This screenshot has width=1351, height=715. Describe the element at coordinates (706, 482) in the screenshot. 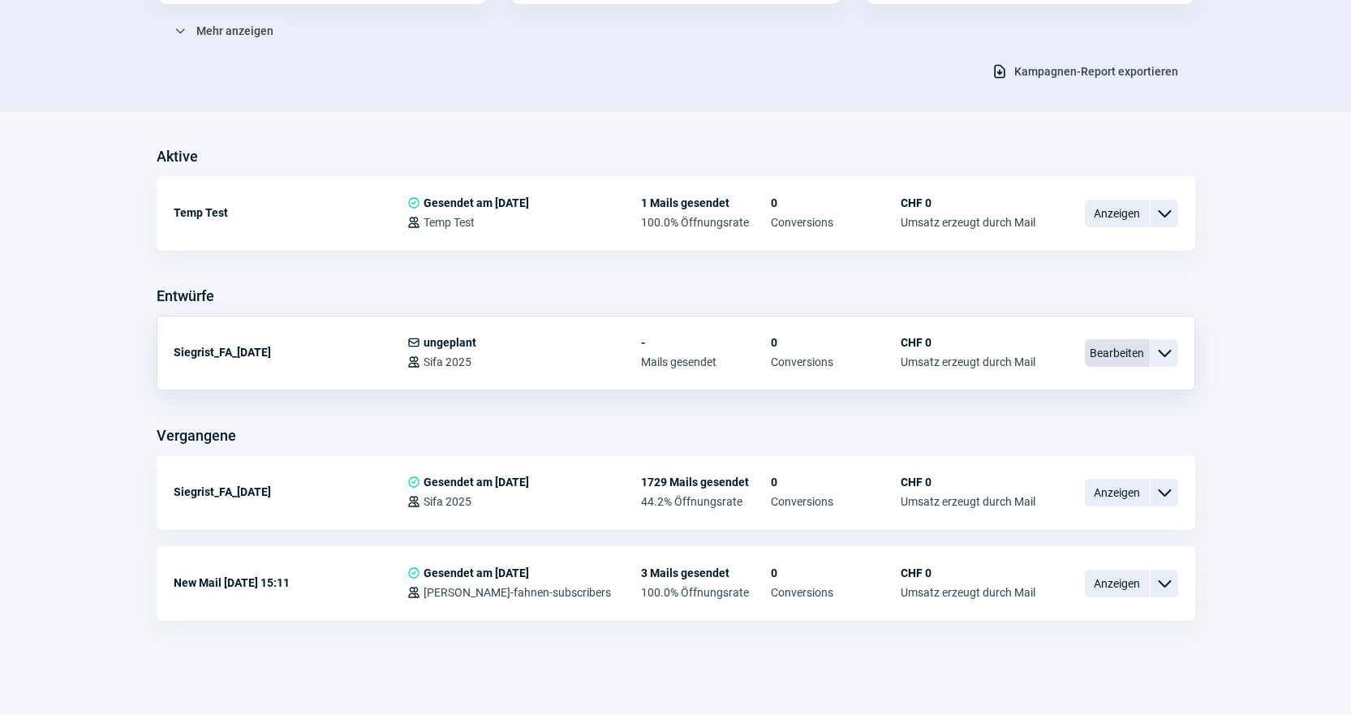

I see `span: 1729 Mails gesendet` at that location.